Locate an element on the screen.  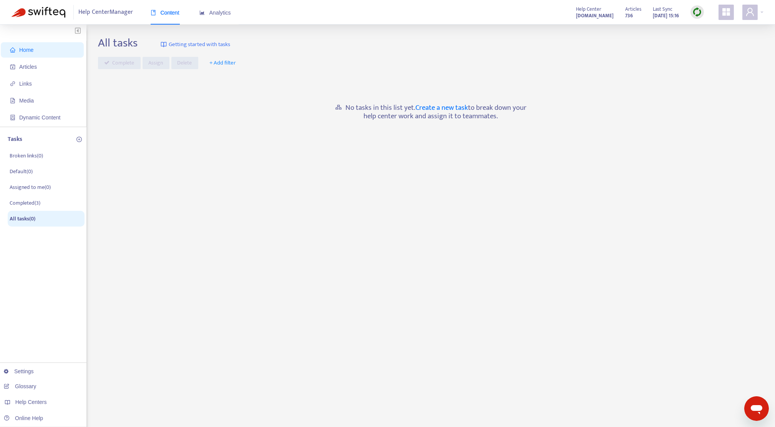
p: Completed ( 3 ) is located at coordinates (25, 203).